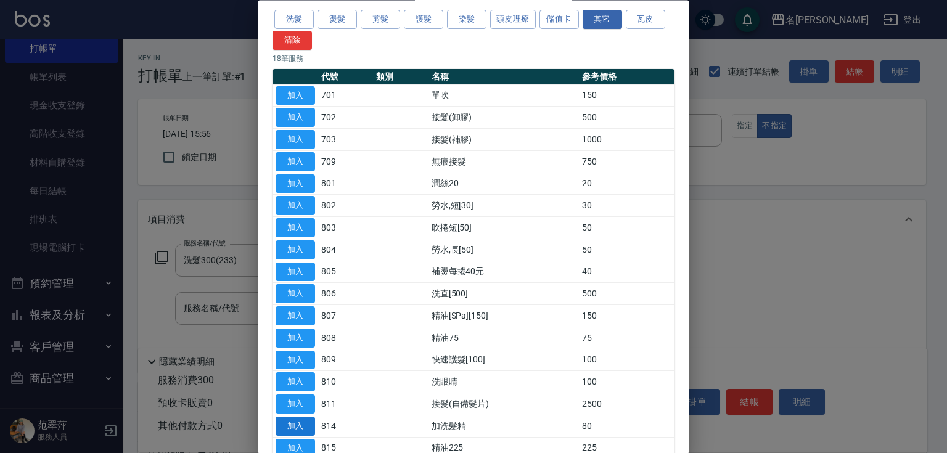 The image size is (947, 453). I want to click on td: 811, so click(345, 405).